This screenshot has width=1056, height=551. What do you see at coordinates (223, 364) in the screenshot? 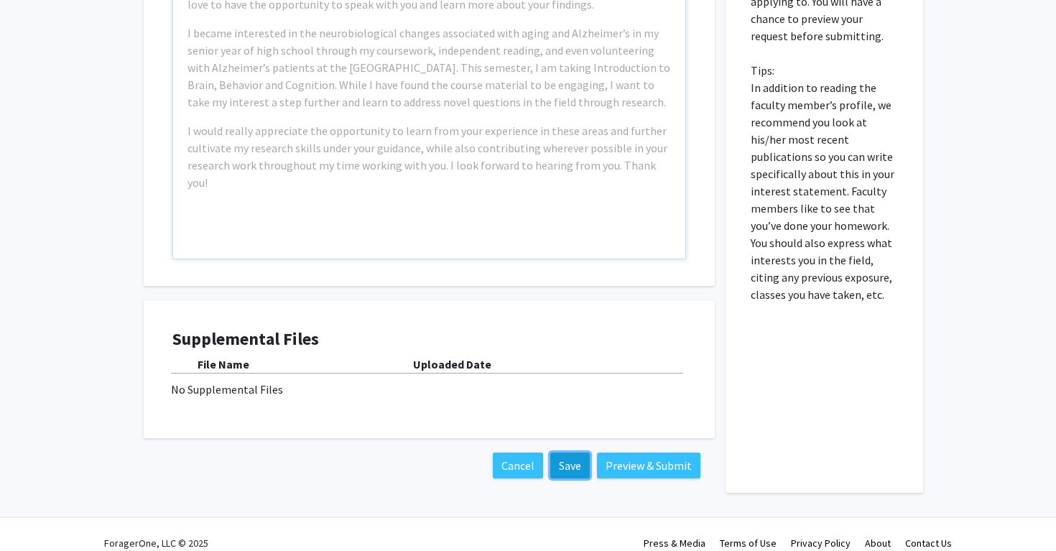
I see `b: File Name` at bounding box center [223, 364].